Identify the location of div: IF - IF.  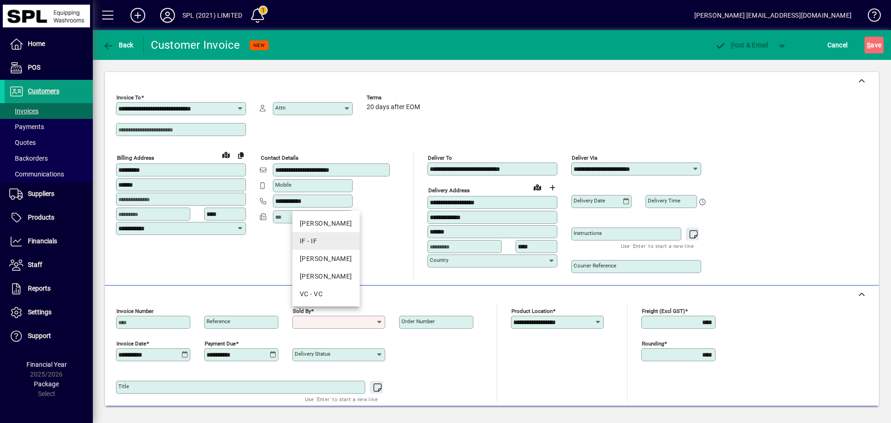
(326, 241).